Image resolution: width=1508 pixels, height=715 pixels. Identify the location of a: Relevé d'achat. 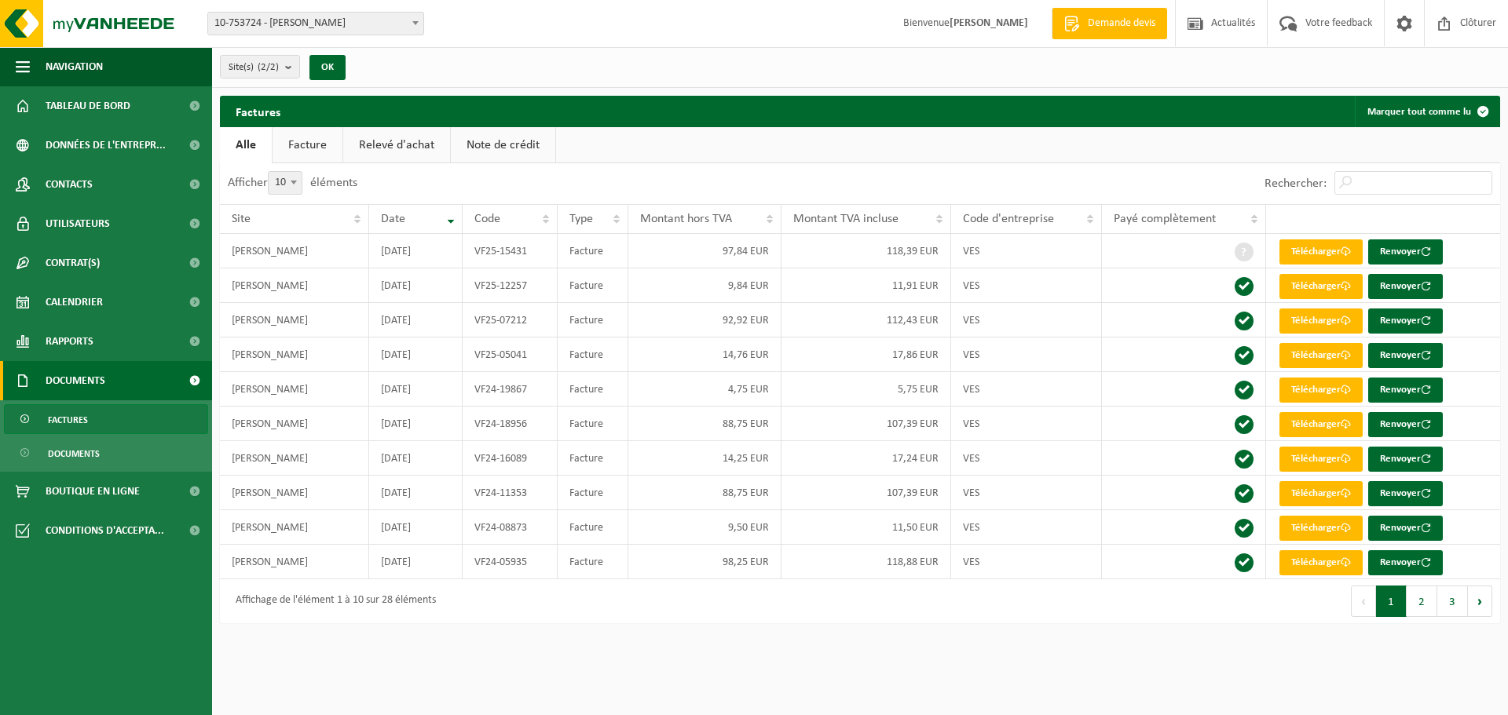
(397, 145).